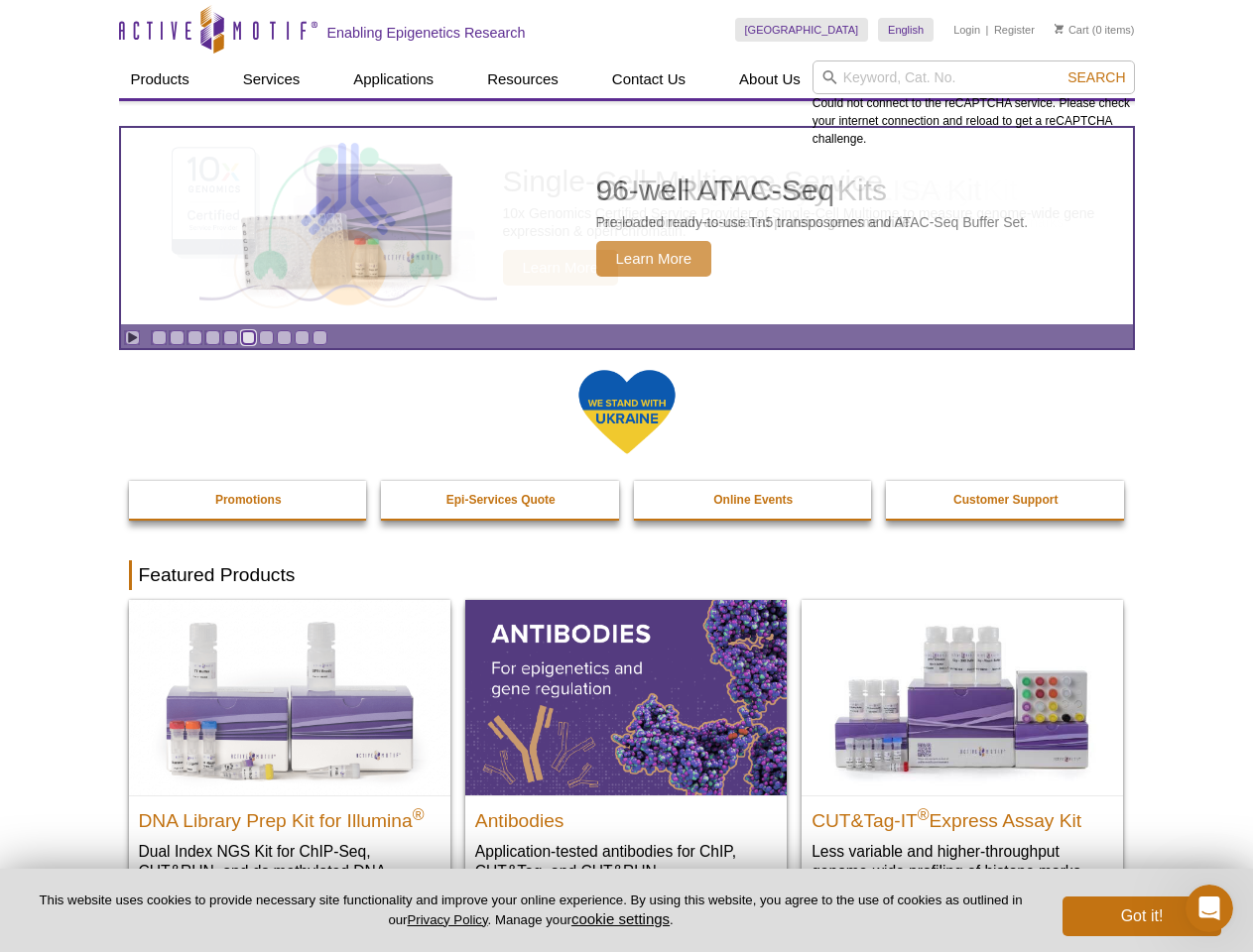 The image size is (1253, 952). What do you see at coordinates (812, 191) in the screenshot?
I see `h2: 96-well ATAC-Seq` at bounding box center [812, 191].